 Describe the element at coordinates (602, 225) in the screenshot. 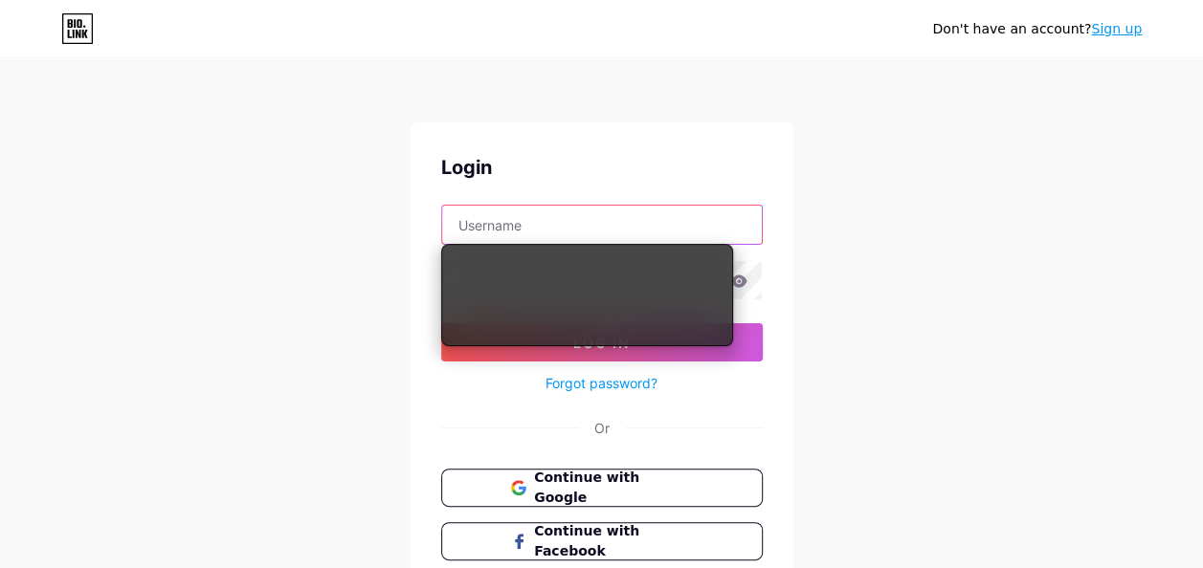

I see `input: Username` at that location.